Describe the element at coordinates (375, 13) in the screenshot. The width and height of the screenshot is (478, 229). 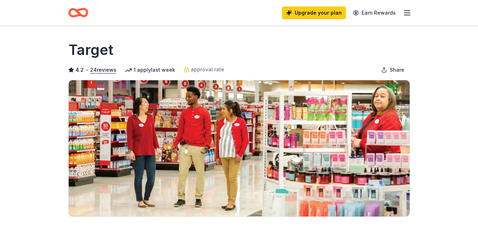
I see `a: Earn Rewards` at that location.